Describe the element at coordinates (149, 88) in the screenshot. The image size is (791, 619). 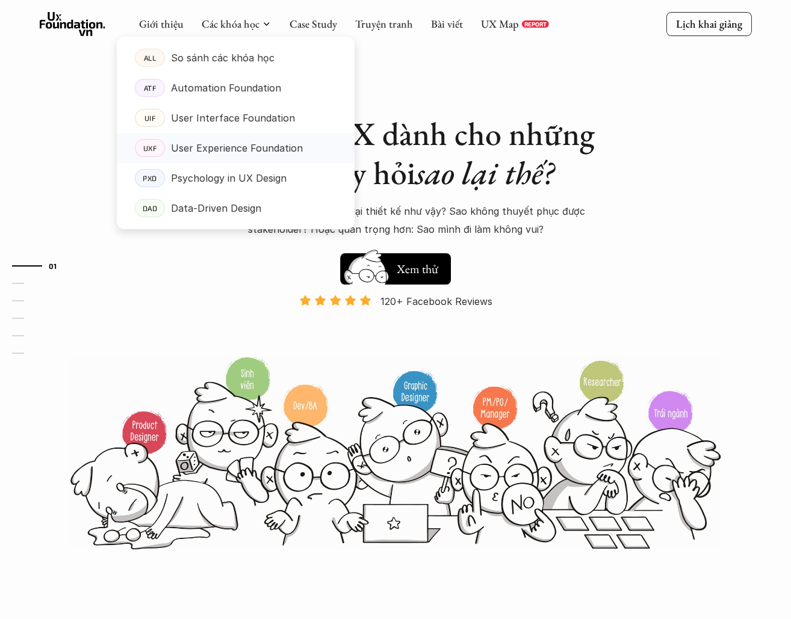
I see `p: ATF` at that location.